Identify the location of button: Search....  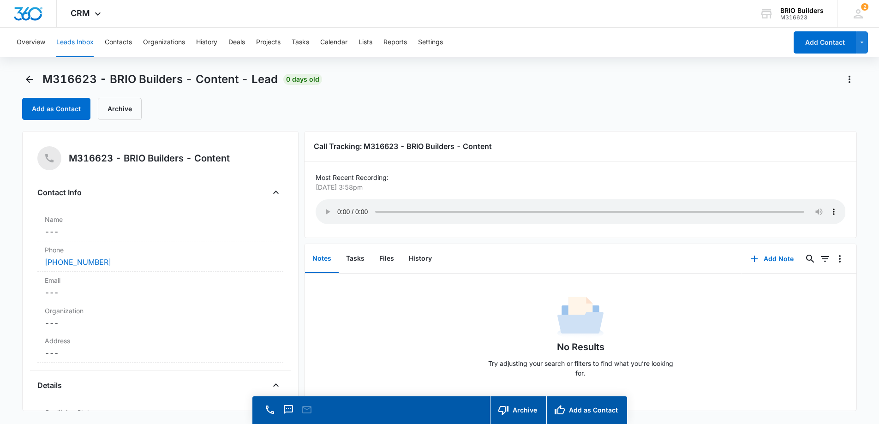
(810, 259).